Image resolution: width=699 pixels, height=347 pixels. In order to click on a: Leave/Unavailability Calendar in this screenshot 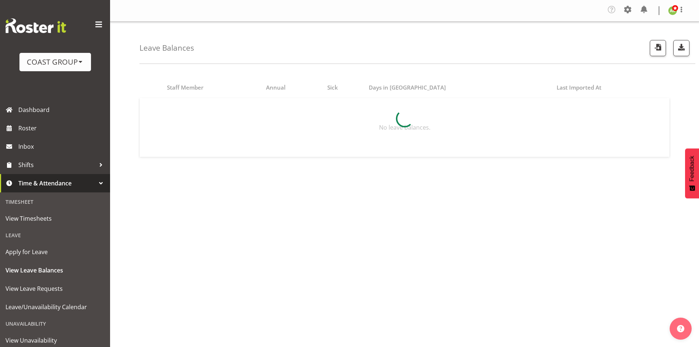, I will do `click(55, 307)`.